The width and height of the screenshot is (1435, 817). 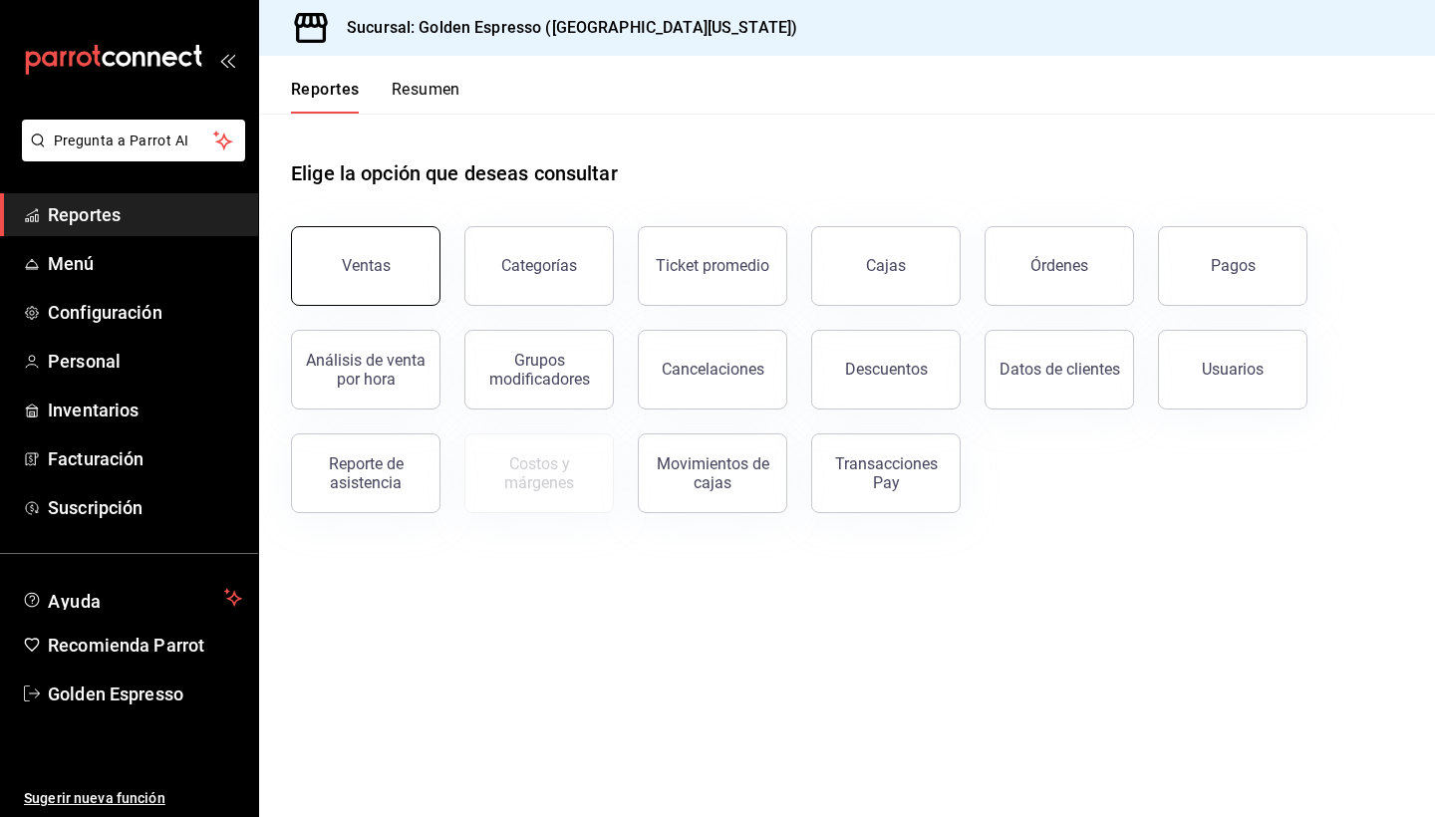 What do you see at coordinates (1232, 369) in the screenshot?
I see `div: Usuarios` at bounding box center [1232, 369].